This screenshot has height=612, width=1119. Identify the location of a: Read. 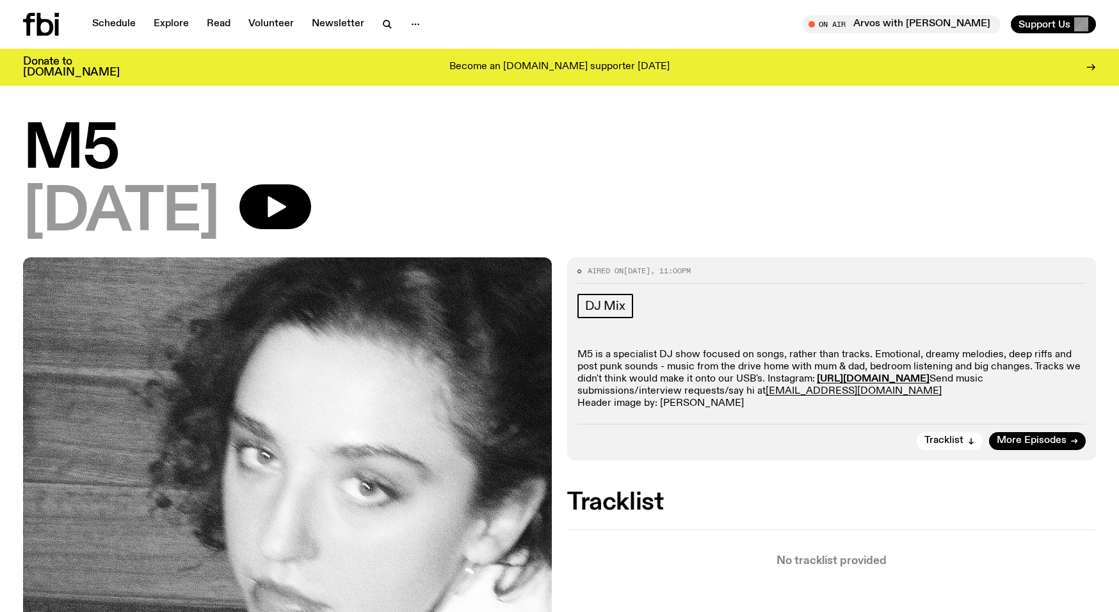
(218, 24).